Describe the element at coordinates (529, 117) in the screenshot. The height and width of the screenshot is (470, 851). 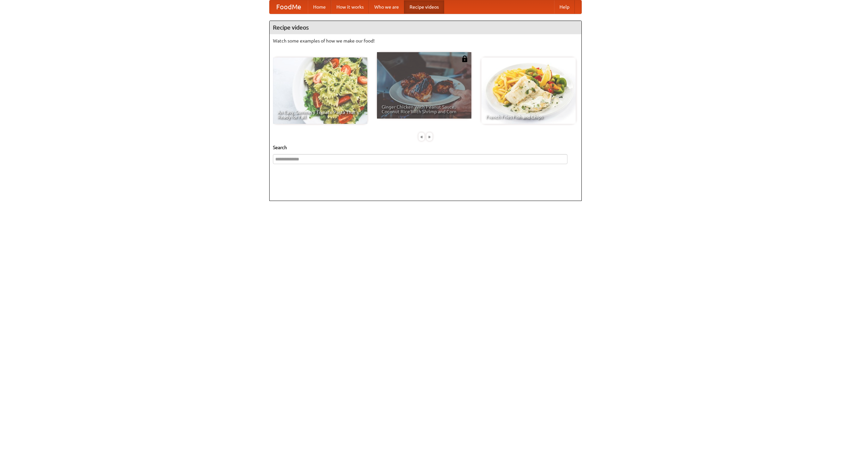
I see `span: French Fries Fish and Chips` at that location.